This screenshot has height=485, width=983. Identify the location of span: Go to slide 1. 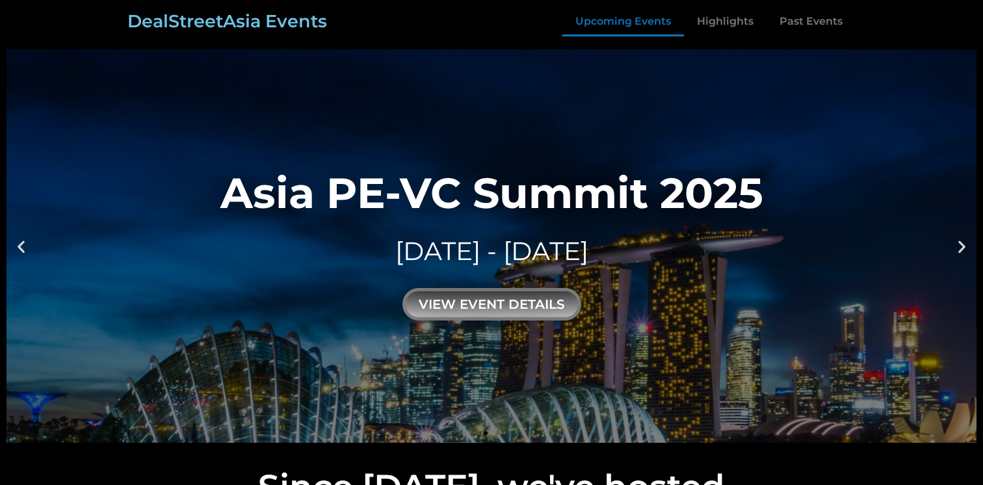
(485, 433).